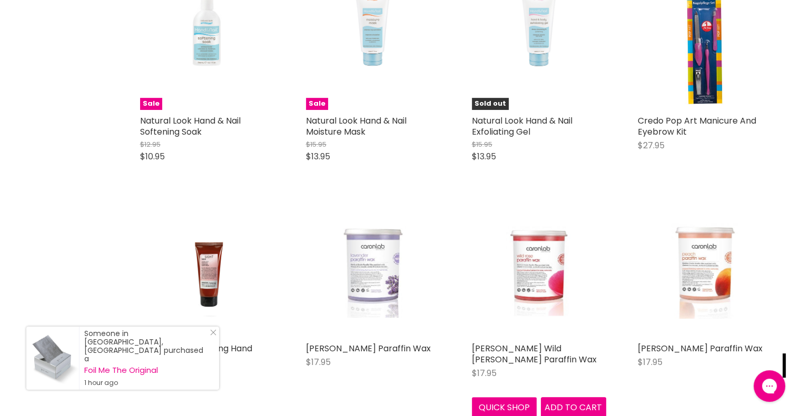 This screenshot has height=416, width=801. I want to click on img: Caron Peach Paraffin Wax, so click(704, 271).